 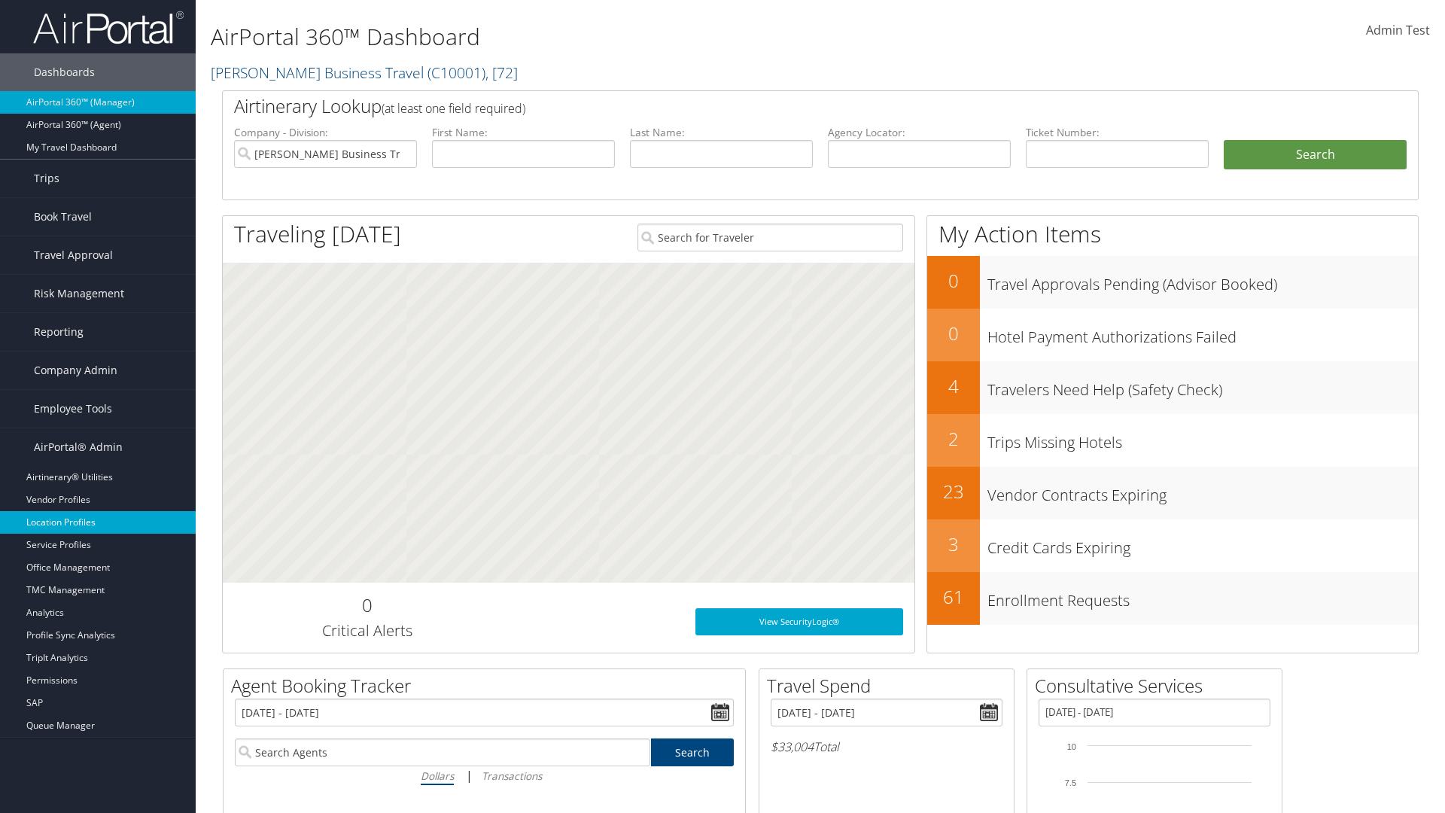 What do you see at coordinates (953, 597) in the screenshot?
I see `h2: 61` at bounding box center [953, 597].